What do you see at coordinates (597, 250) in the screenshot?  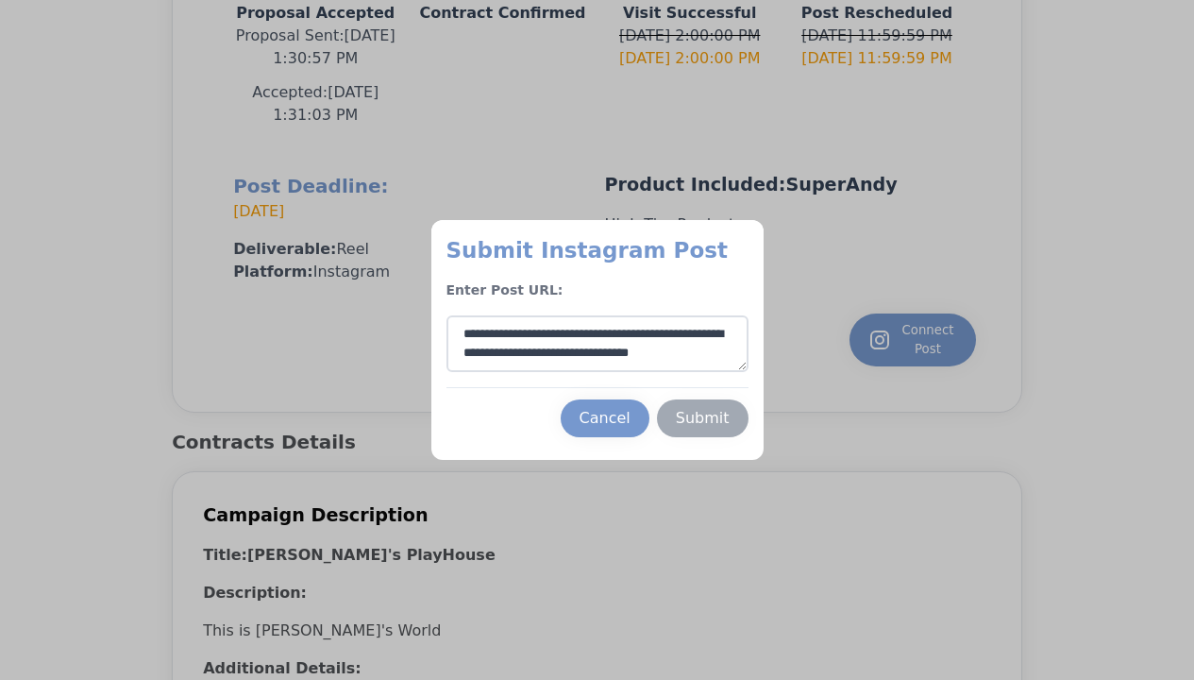 I see `p: Submit Instagram Post` at bounding box center [597, 250].